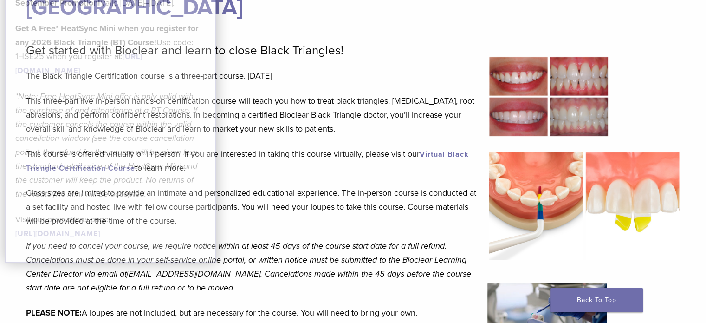 The width and height of the screenshot is (706, 323). Describe the element at coordinates (54, 312) in the screenshot. I see `strong: PLEASE NOTE:` at that location.